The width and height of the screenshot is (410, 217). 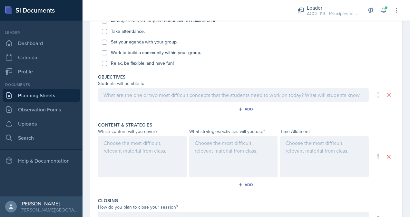 I want to click on a: Search, so click(x=41, y=138).